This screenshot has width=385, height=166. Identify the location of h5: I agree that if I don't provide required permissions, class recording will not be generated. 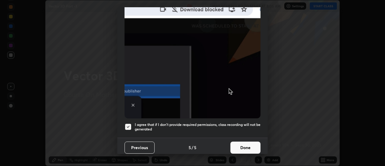
(197, 127).